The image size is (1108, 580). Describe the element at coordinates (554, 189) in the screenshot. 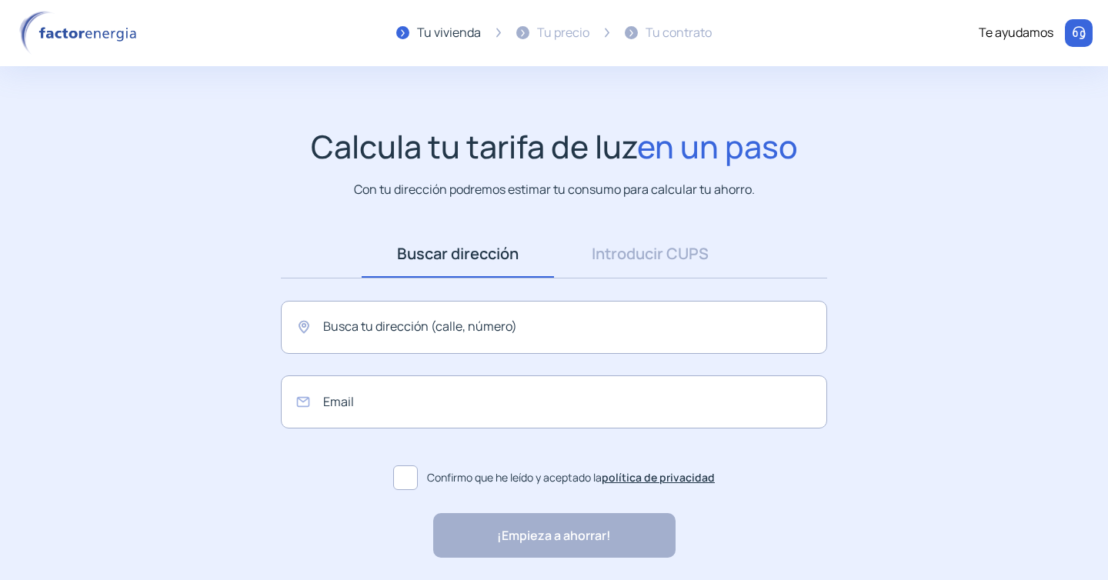

I see `p: Con tu dirección podremos estimar tu consumo para calcular tu ahorro.` at that location.